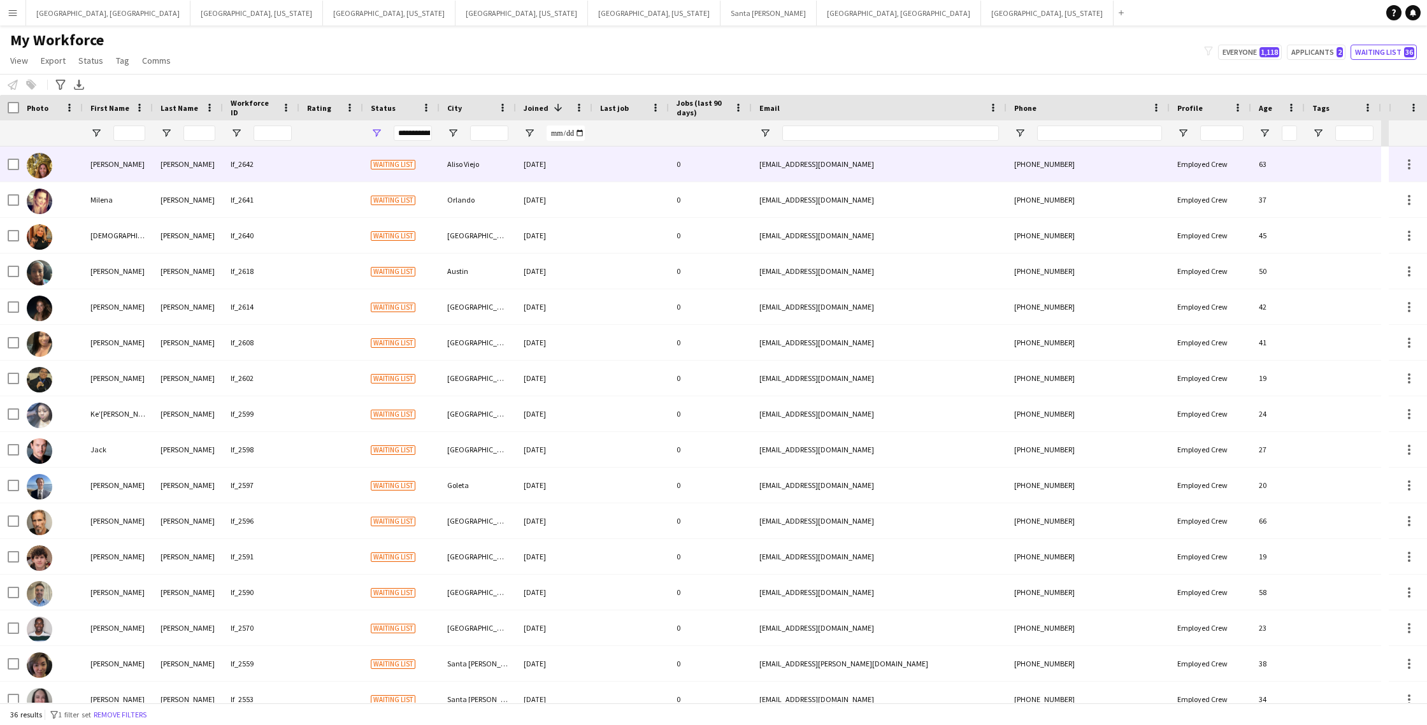 This screenshot has width=1427, height=725. Describe the element at coordinates (261, 413) in the screenshot. I see `div: lf_2599` at that location.